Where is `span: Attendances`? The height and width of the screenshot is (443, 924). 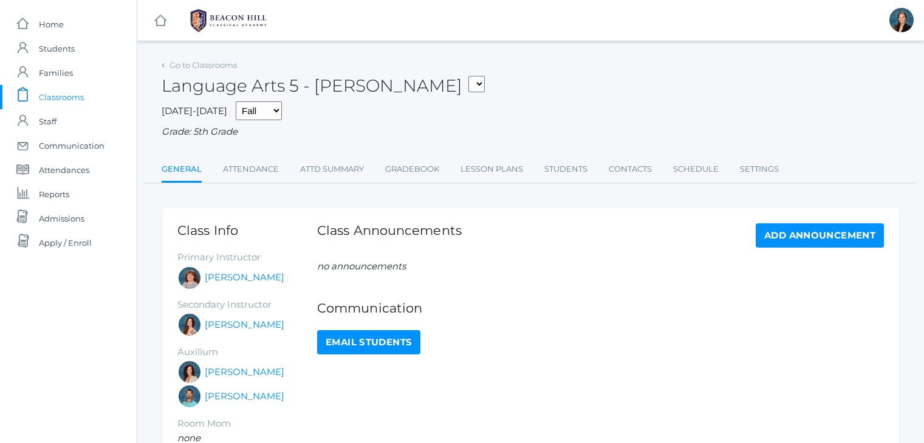 span: Attendances is located at coordinates (64, 170).